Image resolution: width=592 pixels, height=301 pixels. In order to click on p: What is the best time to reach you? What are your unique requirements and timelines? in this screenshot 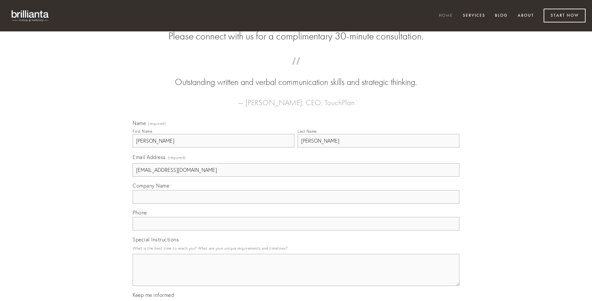, I will do `click(296, 248)`.